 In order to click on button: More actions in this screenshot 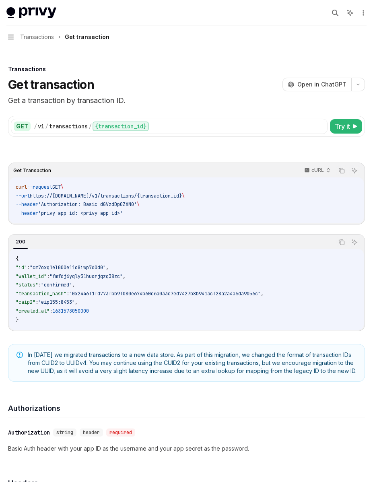, I will do `click(362, 13)`.